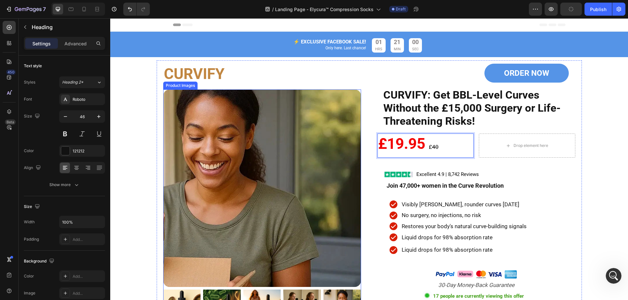 The image size is (628, 300). Describe the element at coordinates (366, 267) in the screenshot. I see `i: 30-Day Money-Back Guarantee` at that location.